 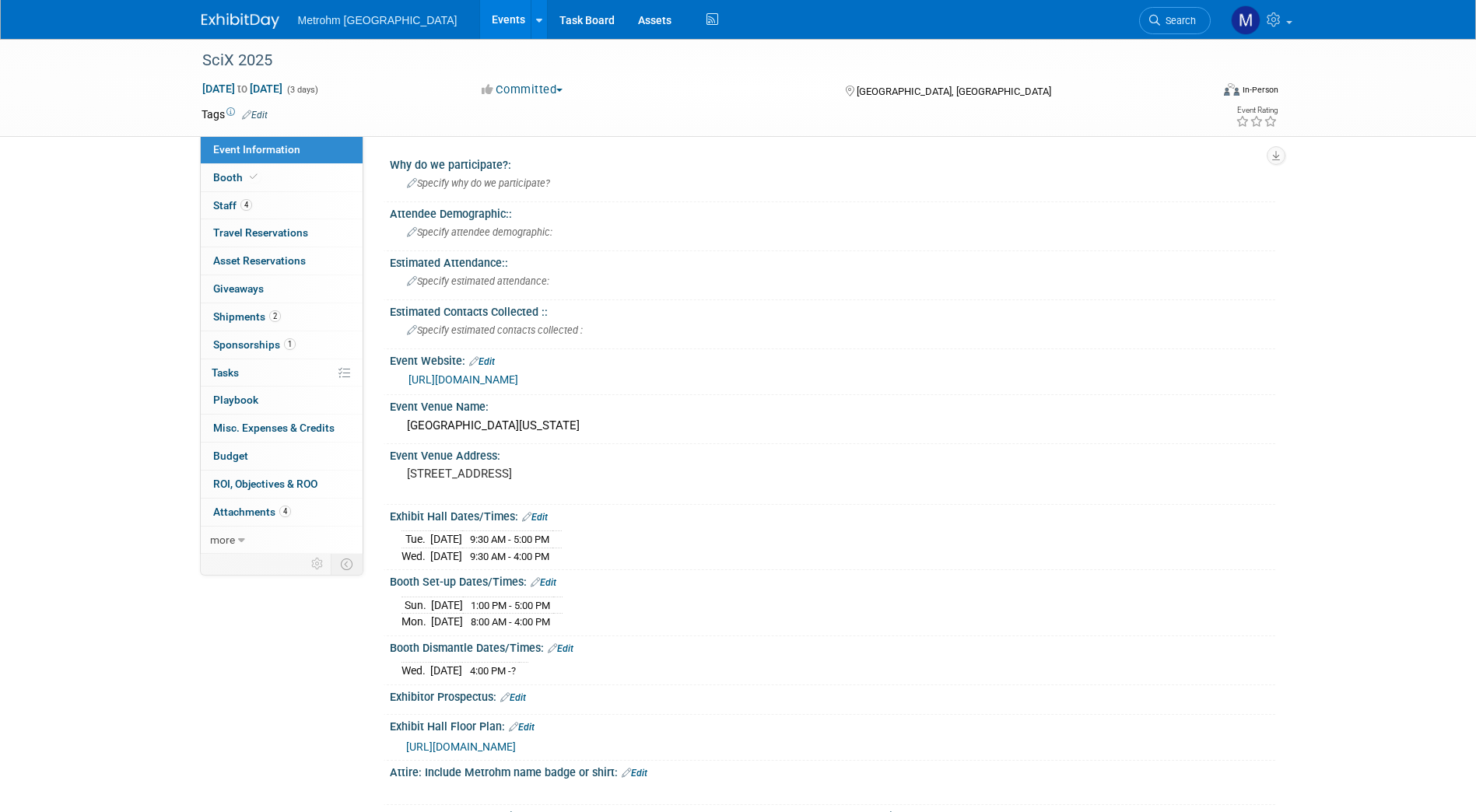 What do you see at coordinates (257, 149) in the screenshot?
I see `span: Event Information` at bounding box center [257, 149].